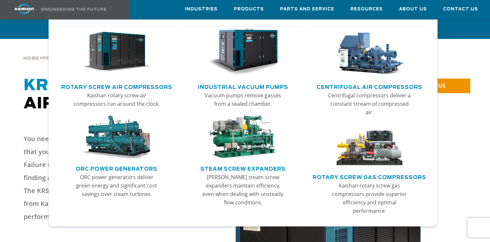  What do you see at coordinates (243, 86) in the screenshot?
I see `a: Industrial Vacuum Pumps` at bounding box center [243, 86].